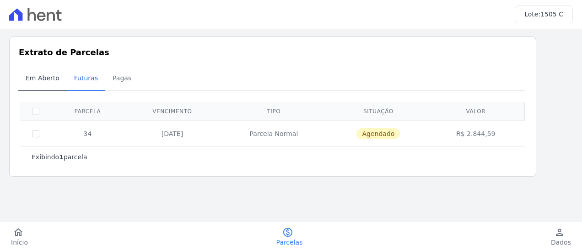  Describe the element at coordinates (122, 78) in the screenshot. I see `span: Pagas` at that location.